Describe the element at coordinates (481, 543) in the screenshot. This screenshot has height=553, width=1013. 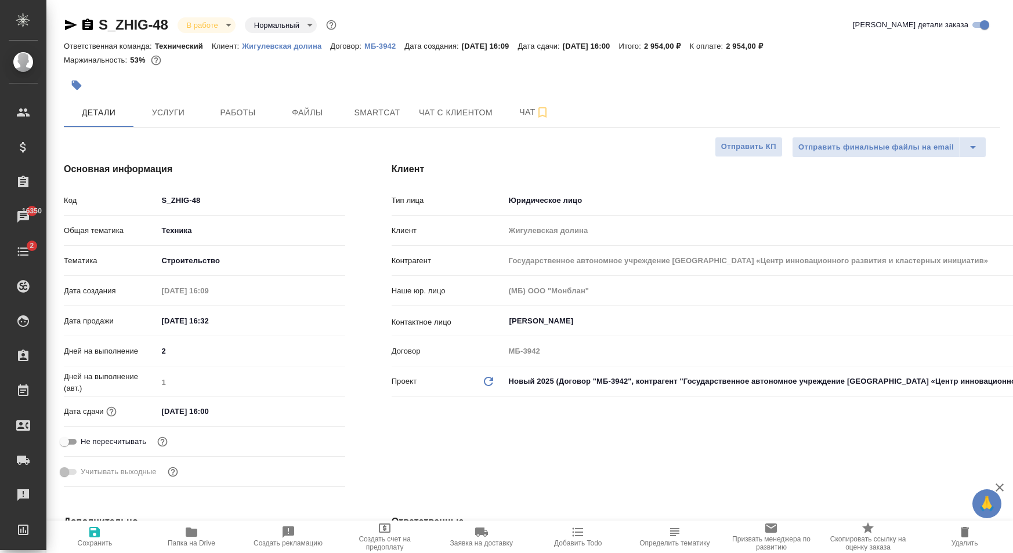
I see `span: Заявка на доставку` at that location.